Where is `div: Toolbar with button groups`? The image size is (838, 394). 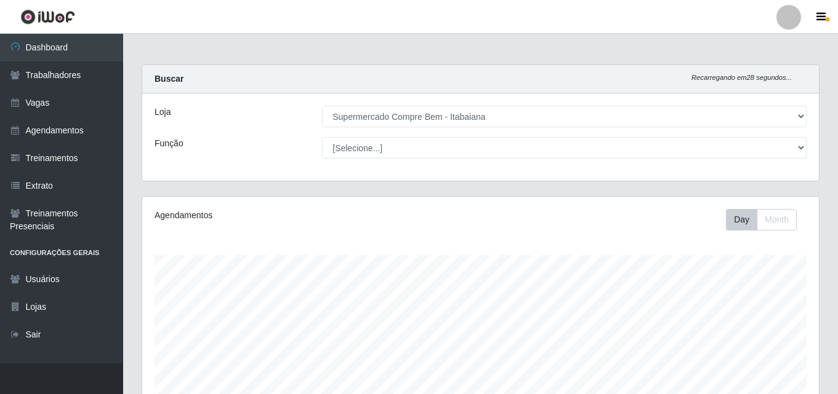
div: Toolbar with button groups is located at coordinates (766, 220).